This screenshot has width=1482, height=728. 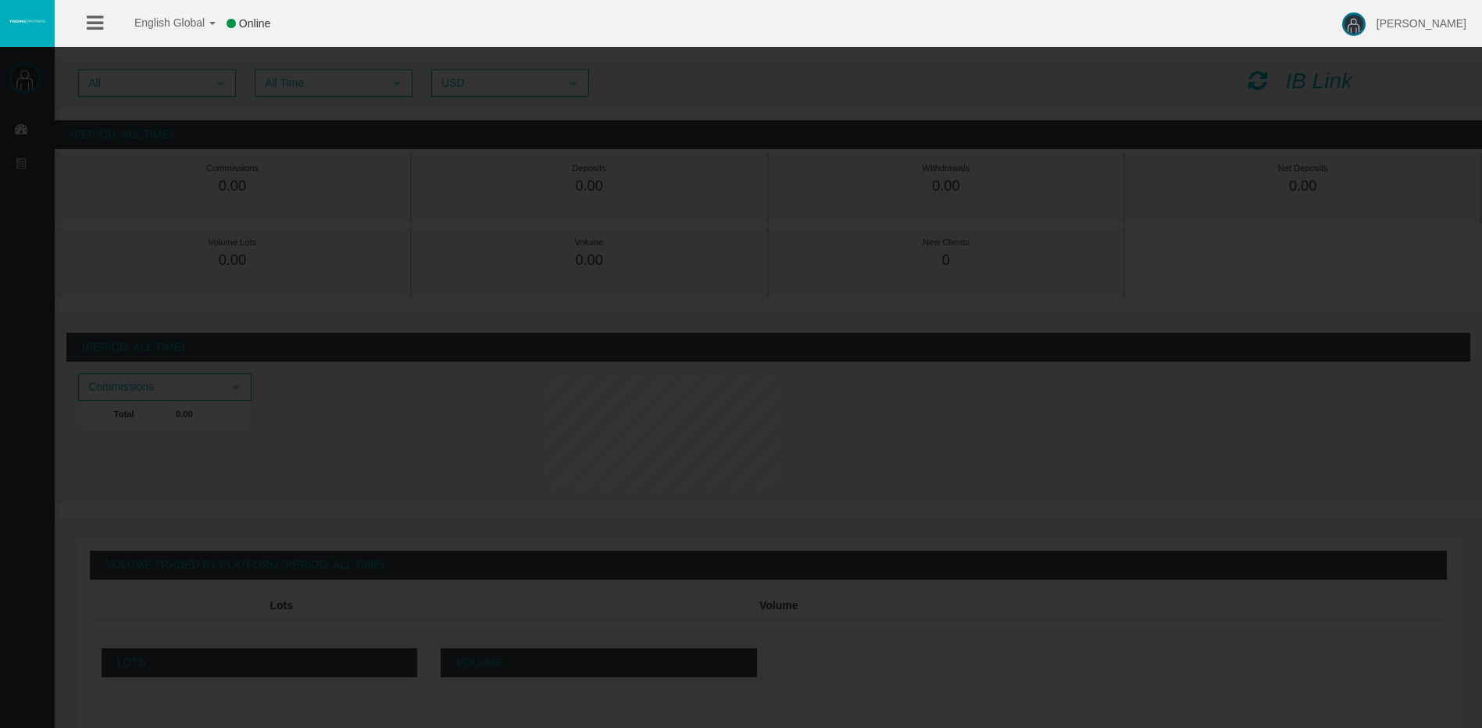 I want to click on span: English Global, so click(x=159, y=23).